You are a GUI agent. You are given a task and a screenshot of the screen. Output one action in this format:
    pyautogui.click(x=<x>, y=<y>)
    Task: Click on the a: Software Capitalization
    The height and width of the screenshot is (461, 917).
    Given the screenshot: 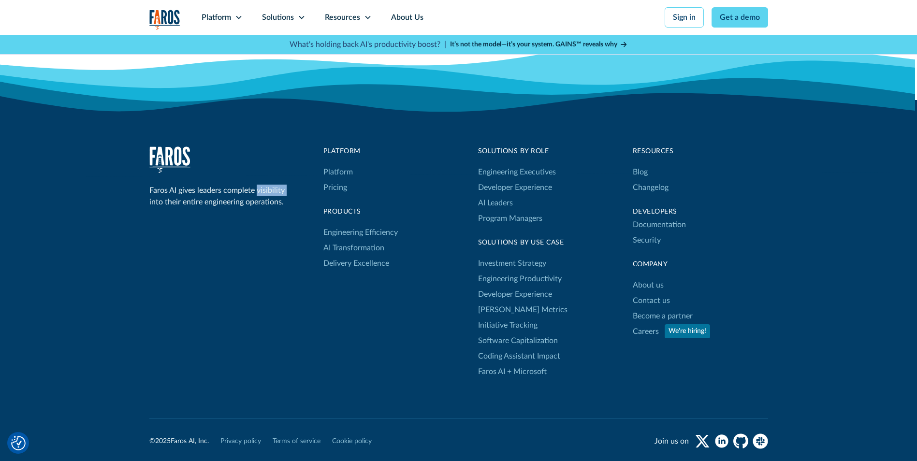 What is the action you would take?
    pyautogui.click(x=518, y=341)
    